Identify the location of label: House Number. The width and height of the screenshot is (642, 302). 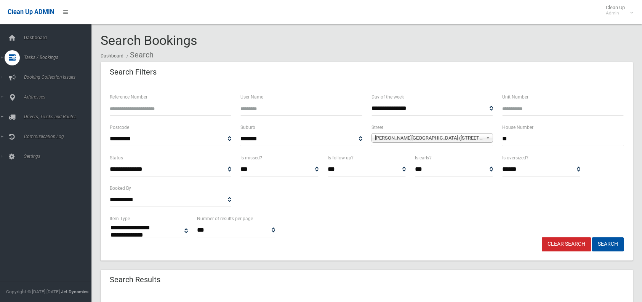
(518, 128).